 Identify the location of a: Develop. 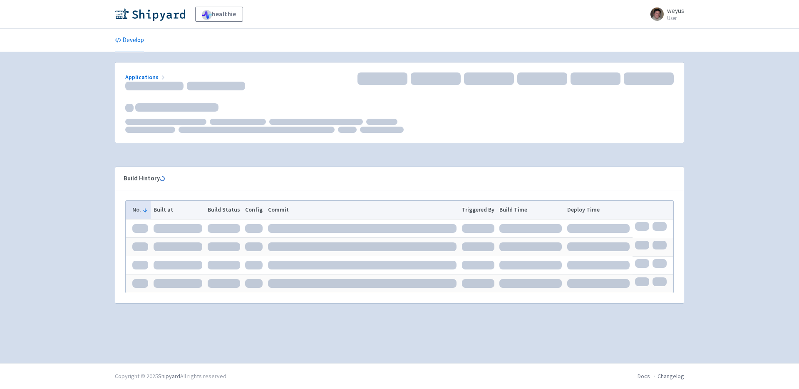
(129, 40).